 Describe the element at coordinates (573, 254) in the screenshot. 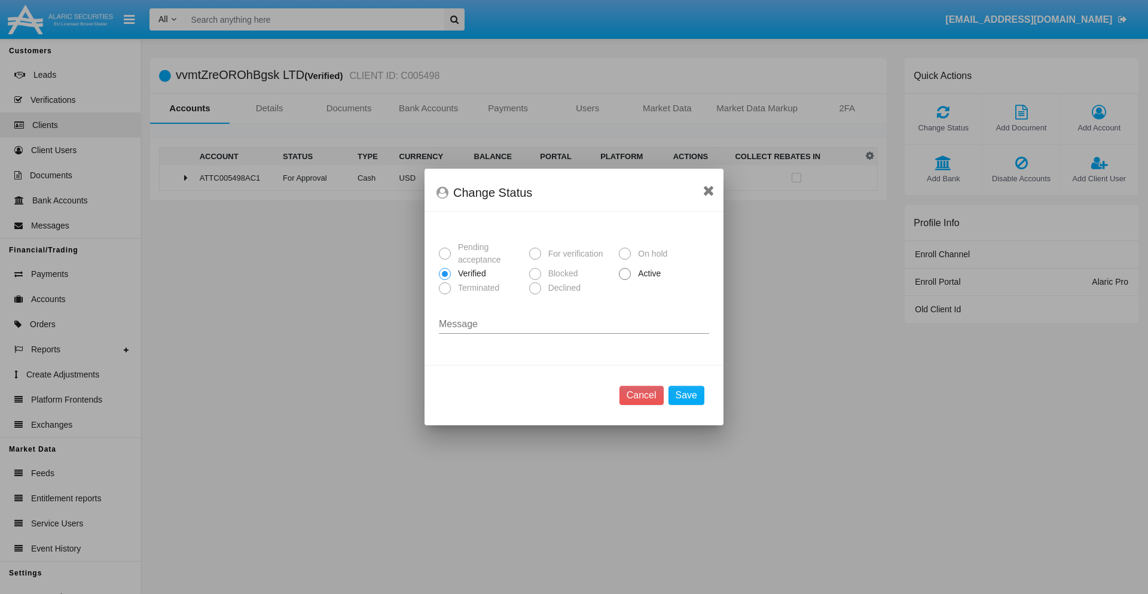

I see `span: For verification` at that location.